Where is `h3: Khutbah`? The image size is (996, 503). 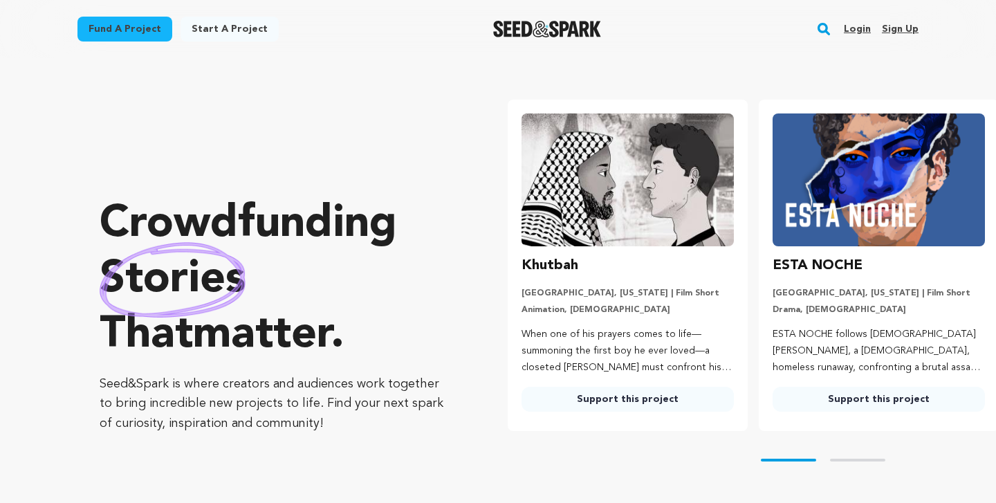 h3: Khutbah is located at coordinates (550, 266).